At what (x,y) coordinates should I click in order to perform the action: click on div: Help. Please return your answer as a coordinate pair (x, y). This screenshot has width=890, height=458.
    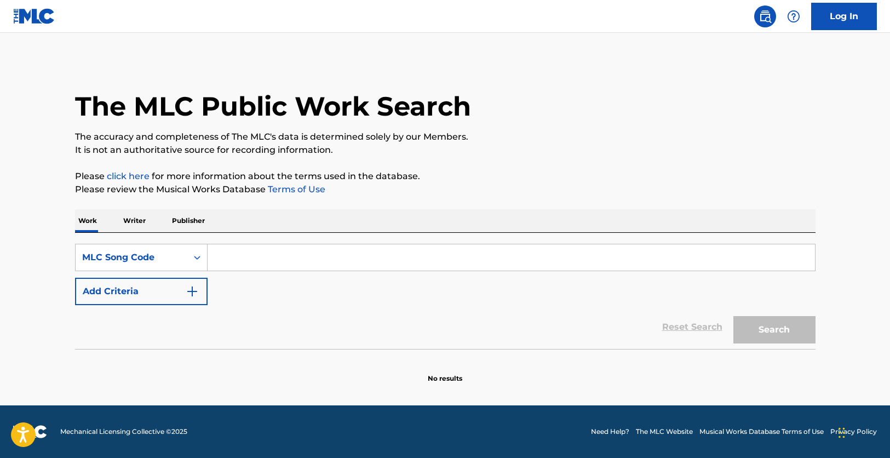
    Looking at the image, I should click on (794, 16).